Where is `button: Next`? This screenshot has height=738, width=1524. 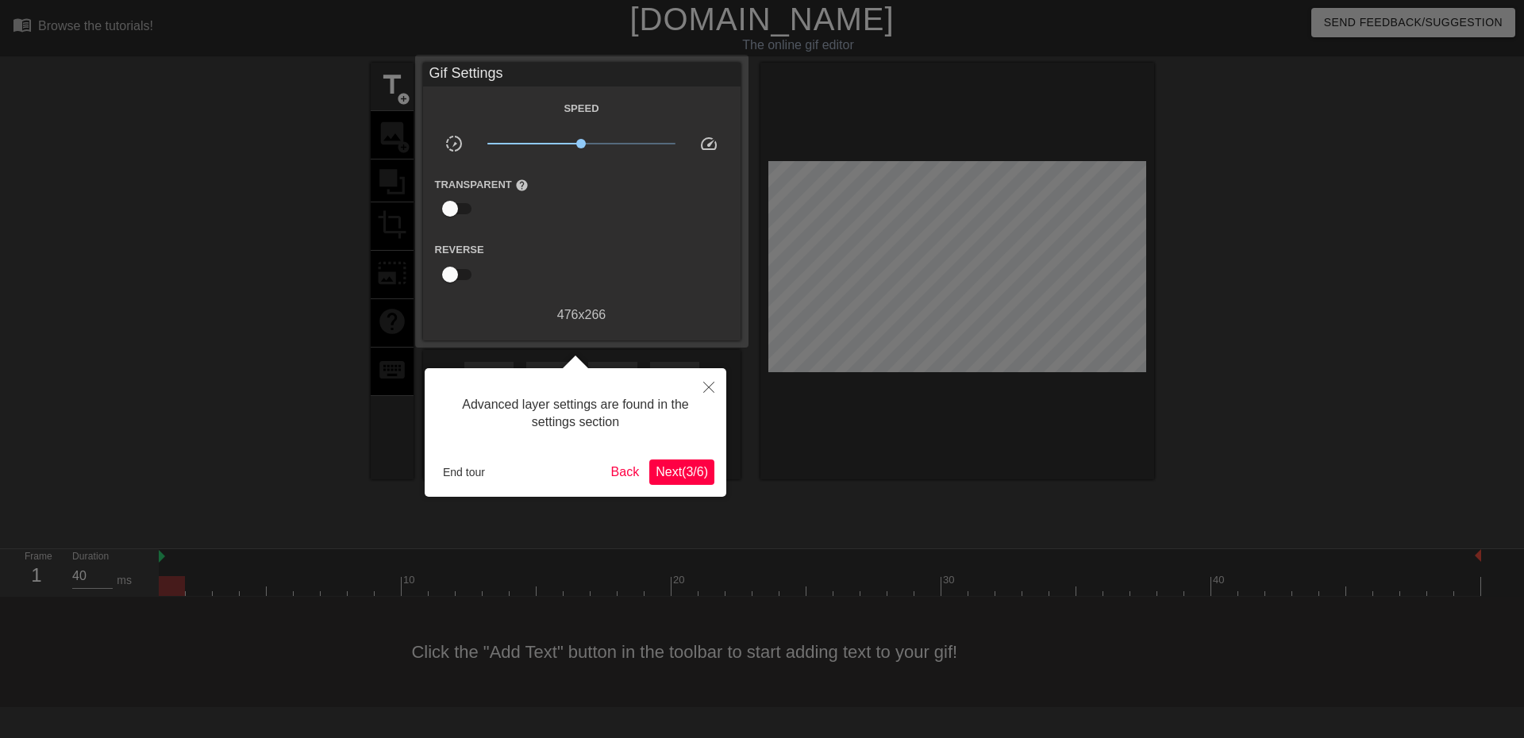
button: Next is located at coordinates (682, 472).